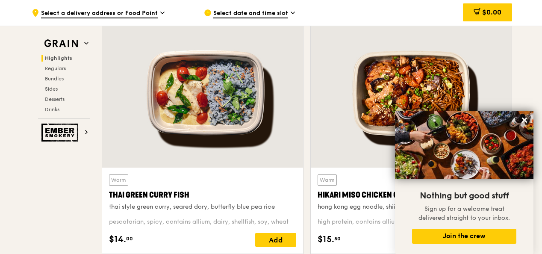 This screenshot has height=254, width=542. I want to click on div: Thai Green Curry Fish, so click(203, 195).